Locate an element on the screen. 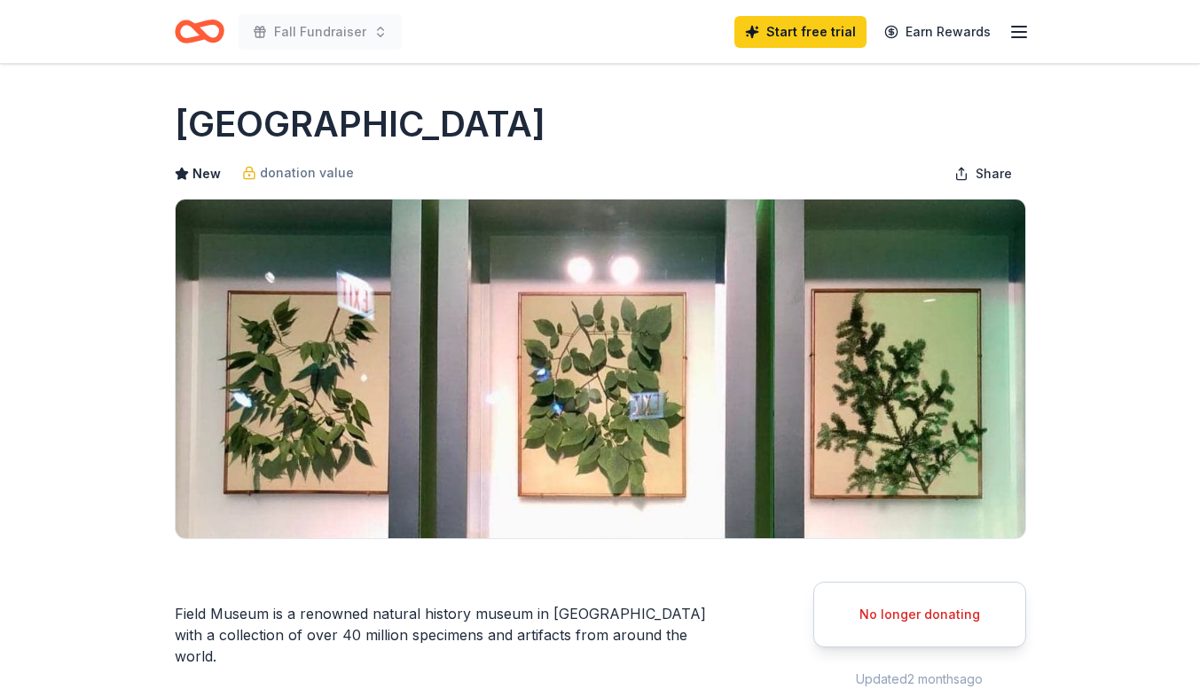 Image resolution: width=1200 pixels, height=689 pixels. span: Share is located at coordinates (993, 174).